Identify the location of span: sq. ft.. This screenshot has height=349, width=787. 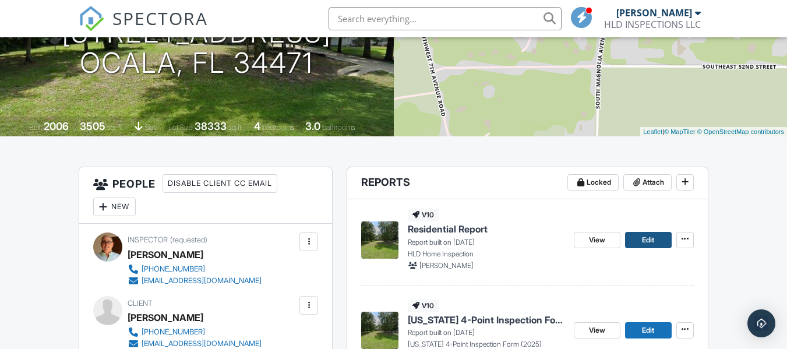
(115, 127).